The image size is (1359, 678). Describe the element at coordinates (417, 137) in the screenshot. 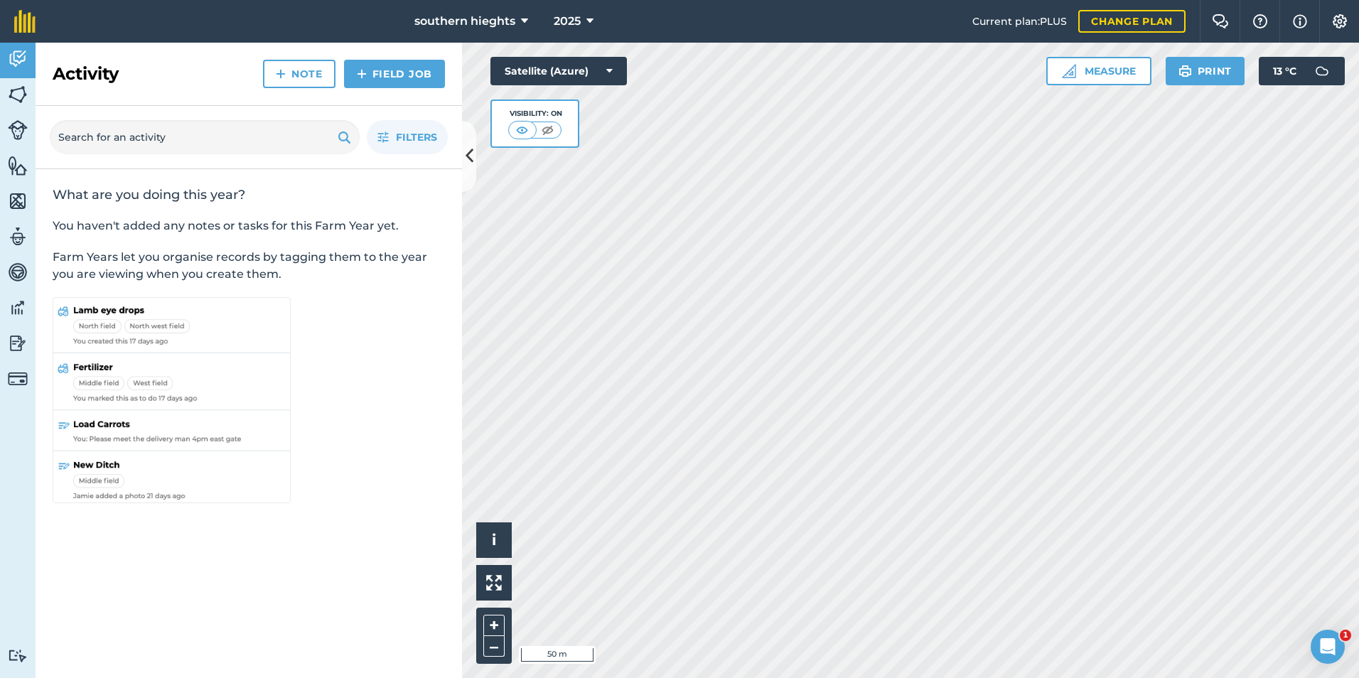

I see `span: Filters` at that location.